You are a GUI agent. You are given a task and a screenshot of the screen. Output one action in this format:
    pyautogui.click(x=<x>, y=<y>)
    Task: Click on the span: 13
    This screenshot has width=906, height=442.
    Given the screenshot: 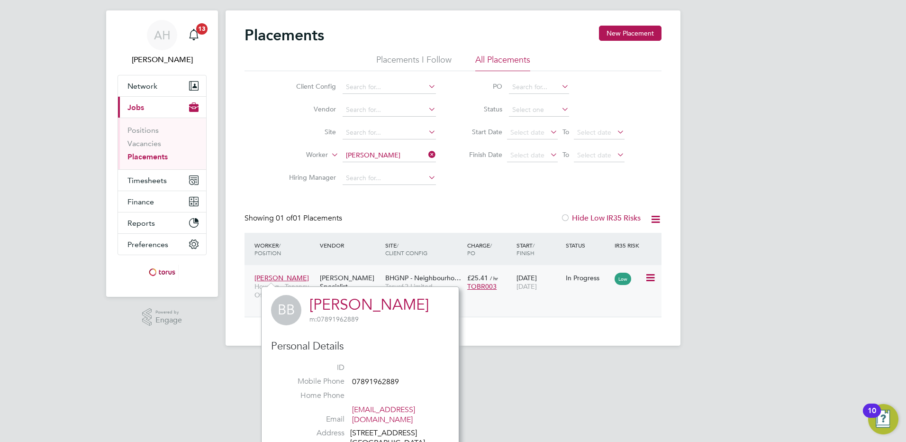 What is the action you would take?
    pyautogui.click(x=202, y=29)
    